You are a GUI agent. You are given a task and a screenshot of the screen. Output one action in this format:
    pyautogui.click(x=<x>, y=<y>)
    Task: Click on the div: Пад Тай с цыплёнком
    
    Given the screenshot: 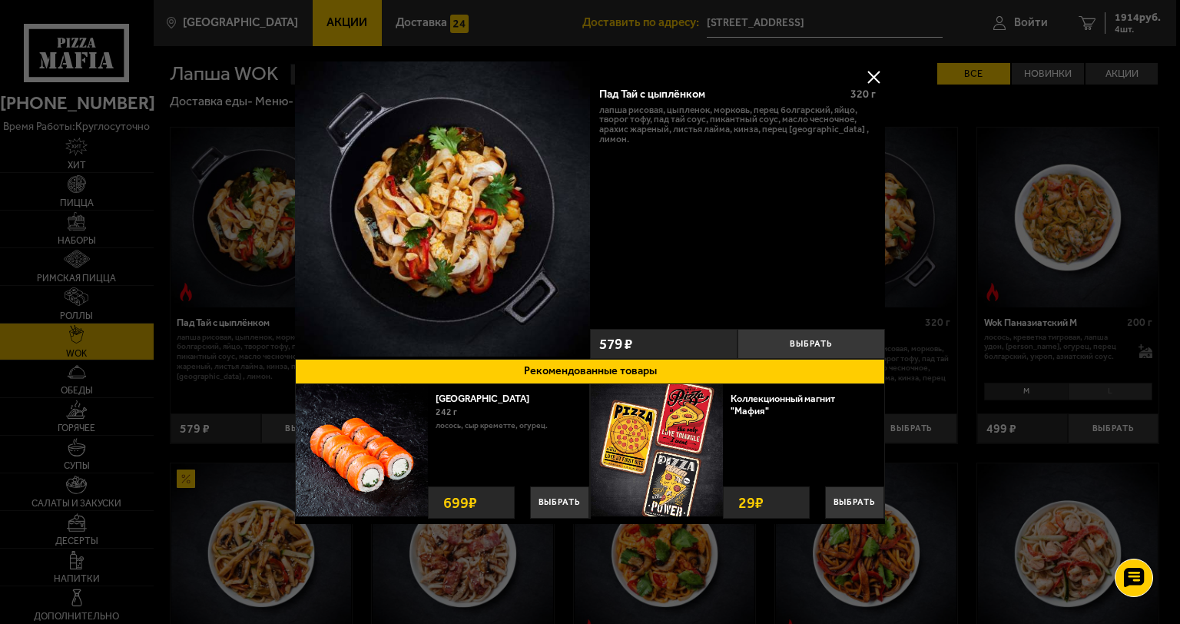 What is the action you would take?
    pyautogui.click(x=719, y=94)
    